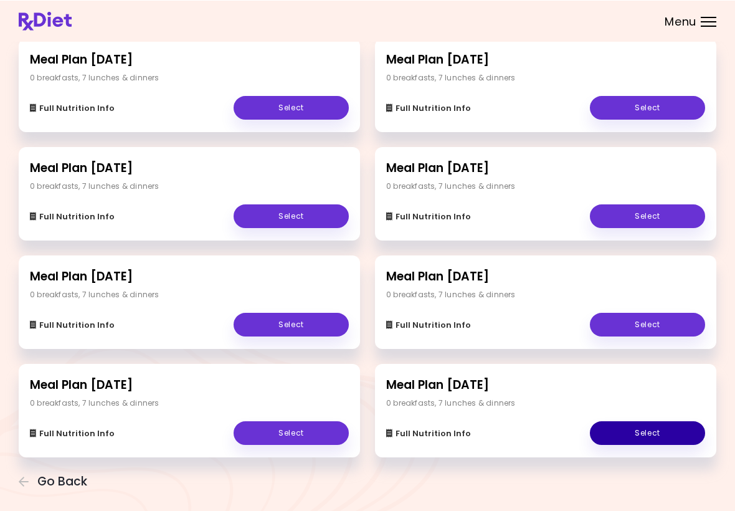  What do you see at coordinates (72, 108) in the screenshot?
I see `button: Full Nutrition Info - Meal Plan 8/1/2025` at bounding box center [72, 108].